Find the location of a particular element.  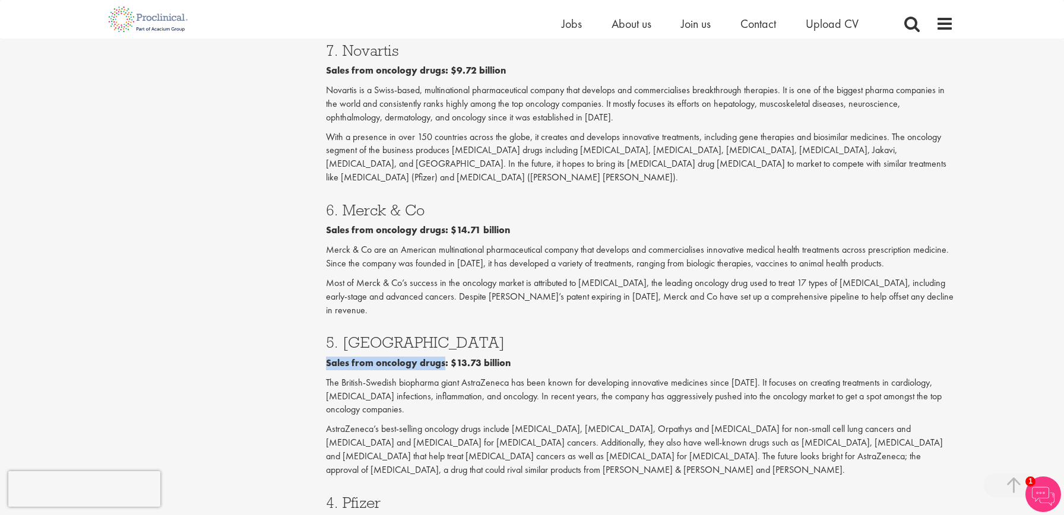

b: Sales from oncology drugs: $9.72 billion is located at coordinates (416, 70).